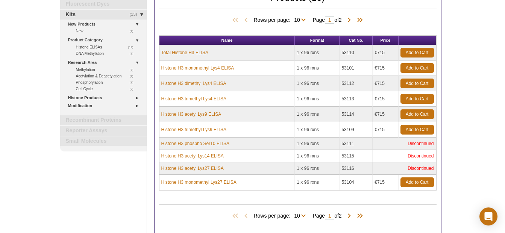 This screenshot has width=505, height=233. I want to click on a: Histone H3 phospho Ser10 ELISA, so click(195, 144).